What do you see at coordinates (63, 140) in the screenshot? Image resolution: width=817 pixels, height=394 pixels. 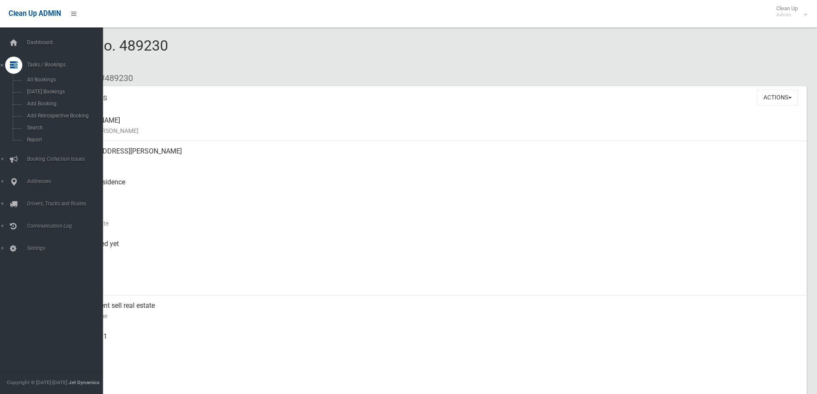 I see `span: Report` at bounding box center [63, 140].